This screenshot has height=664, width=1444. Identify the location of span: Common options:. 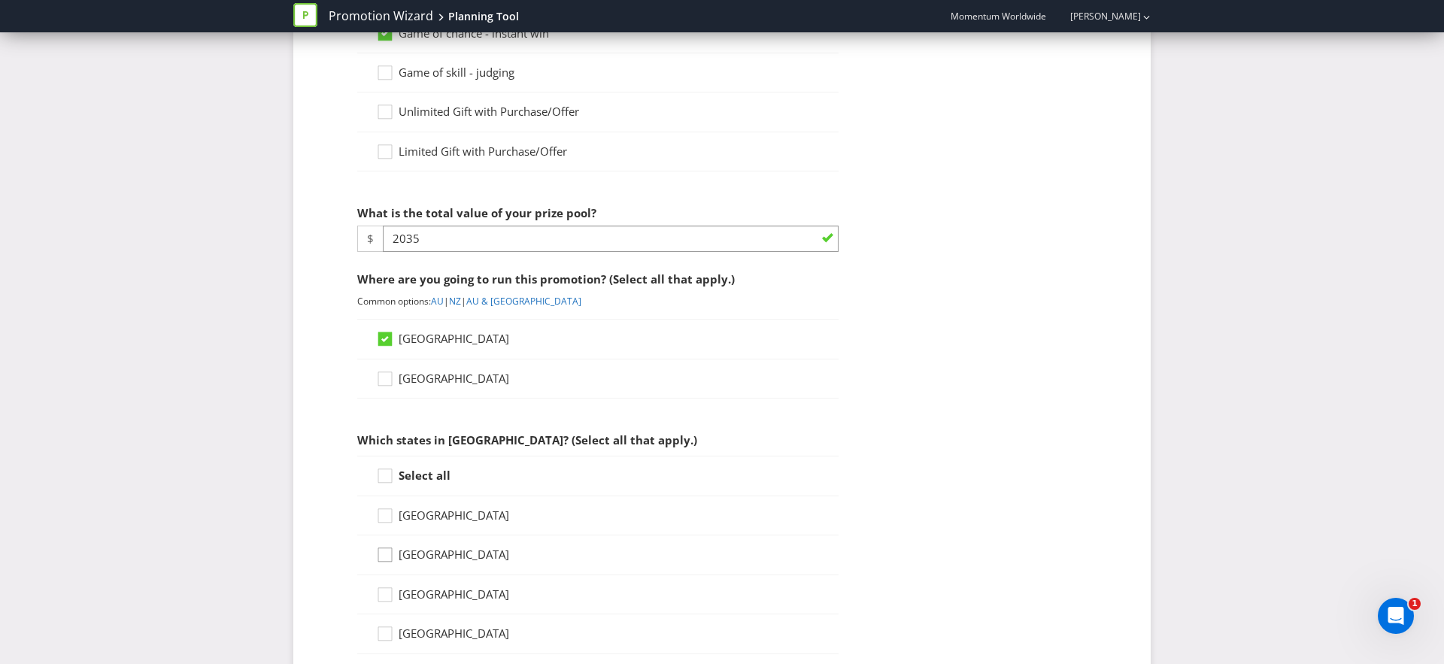
(394, 301).